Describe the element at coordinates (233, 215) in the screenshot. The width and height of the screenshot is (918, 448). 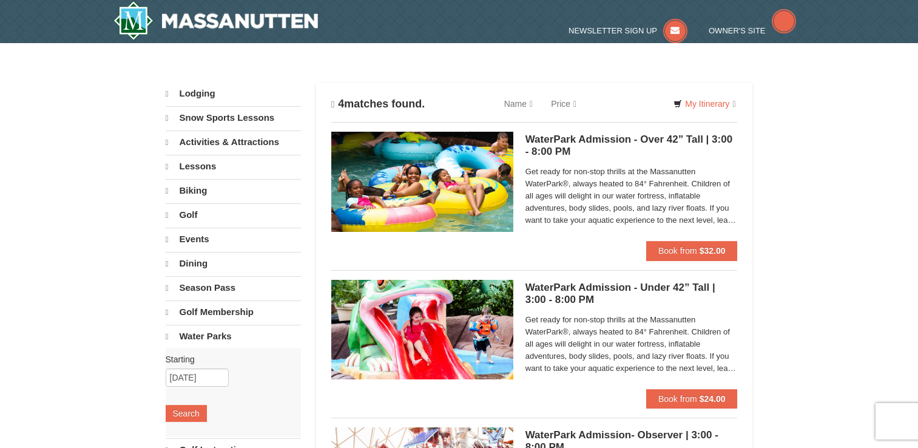
I see `a: Golf` at that location.